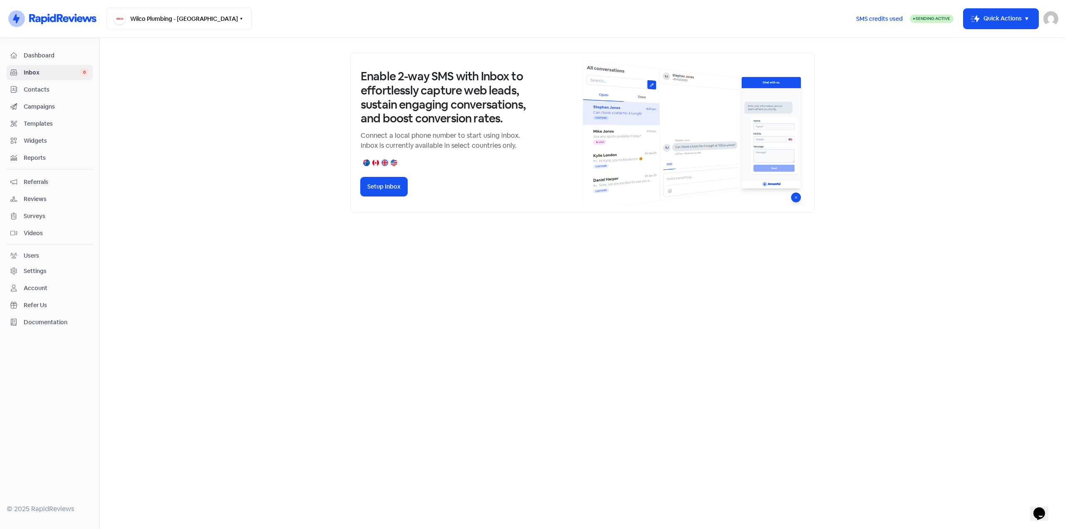 The image size is (1065, 529). What do you see at coordinates (49, 89) in the screenshot?
I see `a: Contacts` at bounding box center [49, 89].